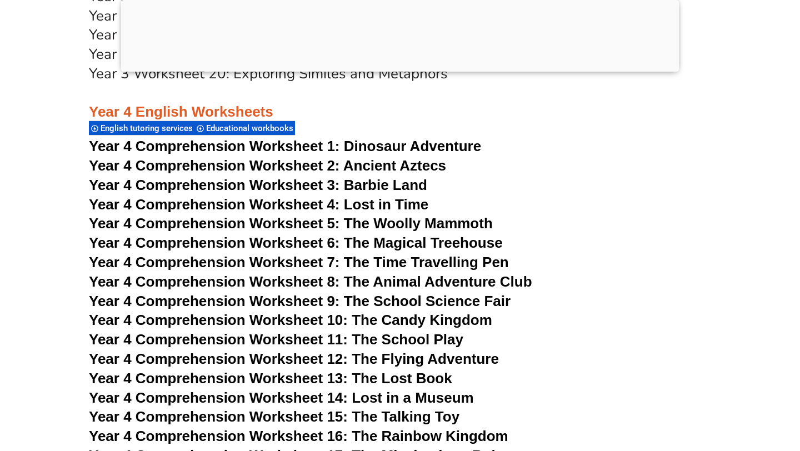 The height and width of the screenshot is (451, 800). Describe the element at coordinates (271, 378) in the screenshot. I see `span: Year 4 Comprehension Worksheet 13: The Lost Book` at that location.